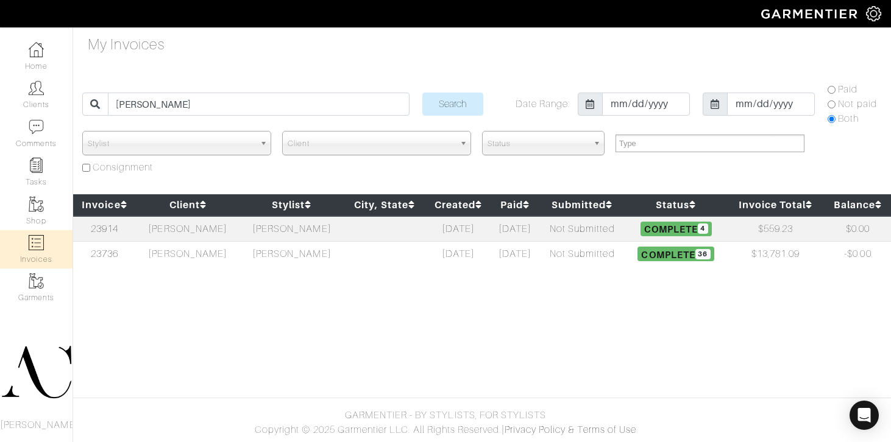 Image resolution: width=891 pixels, height=442 pixels. I want to click on span: Stylist, so click(171, 144).